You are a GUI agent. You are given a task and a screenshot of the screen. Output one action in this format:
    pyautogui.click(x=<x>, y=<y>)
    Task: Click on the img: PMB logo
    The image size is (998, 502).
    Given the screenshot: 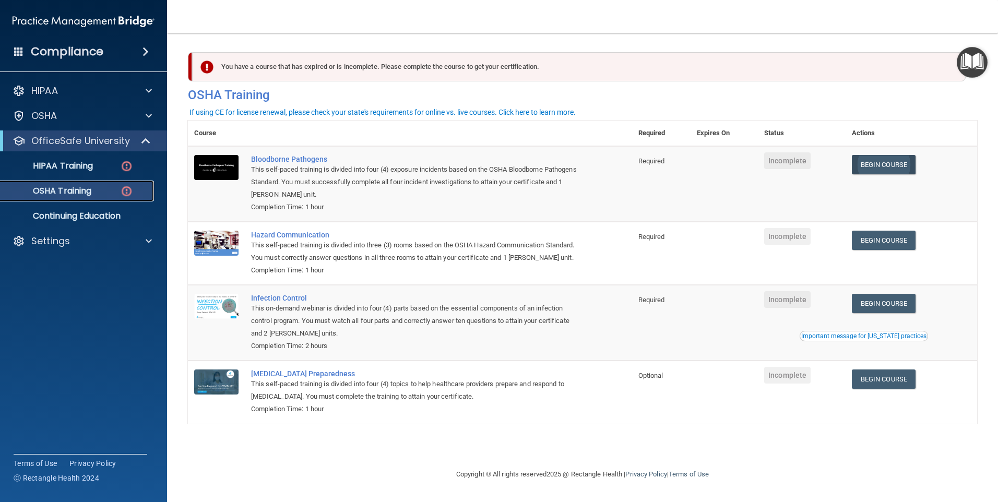 What is the action you would take?
    pyautogui.click(x=84, y=21)
    